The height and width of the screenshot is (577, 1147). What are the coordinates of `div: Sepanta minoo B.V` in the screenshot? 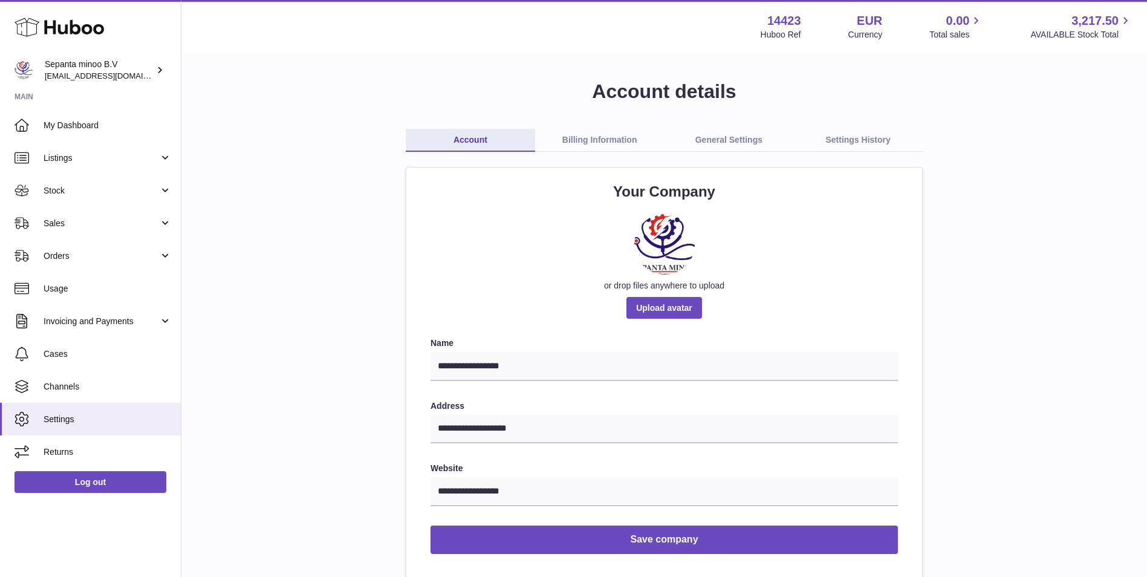 It's located at (99, 70).